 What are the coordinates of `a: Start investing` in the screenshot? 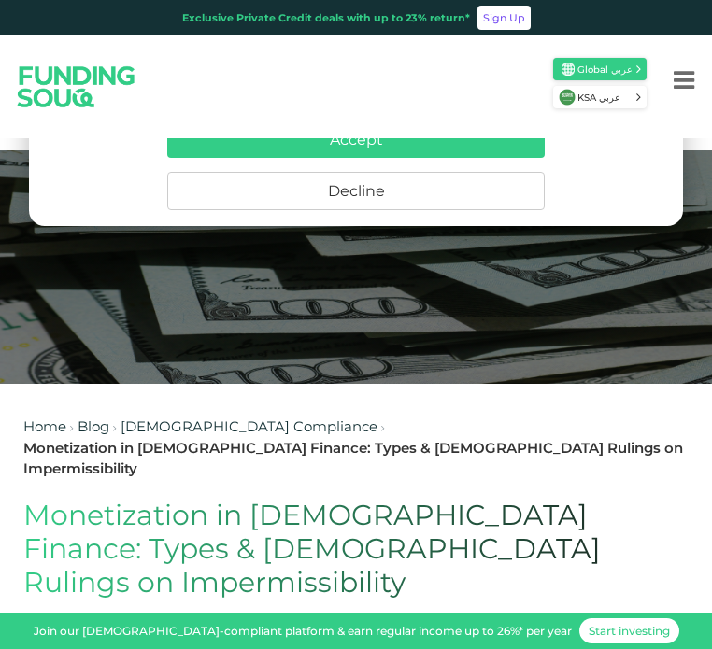 It's located at (629, 630).